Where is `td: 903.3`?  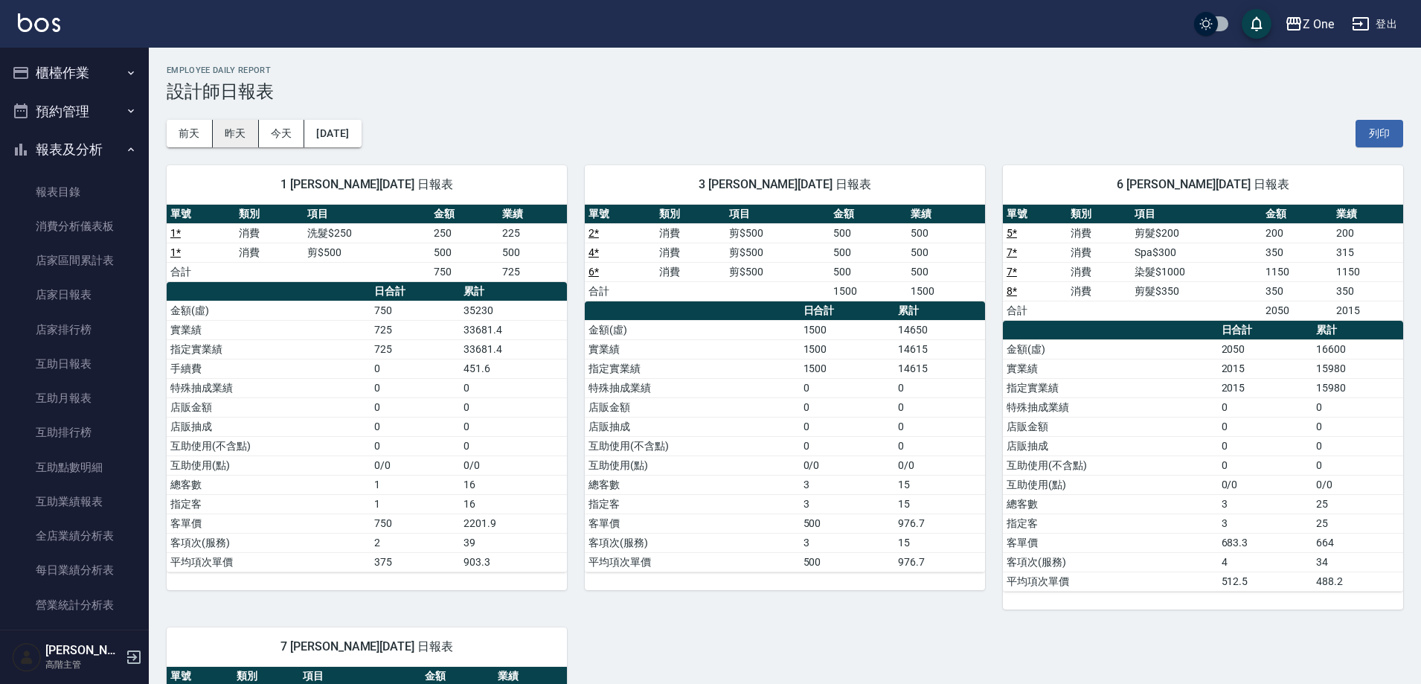 td: 903.3 is located at coordinates (513, 562).